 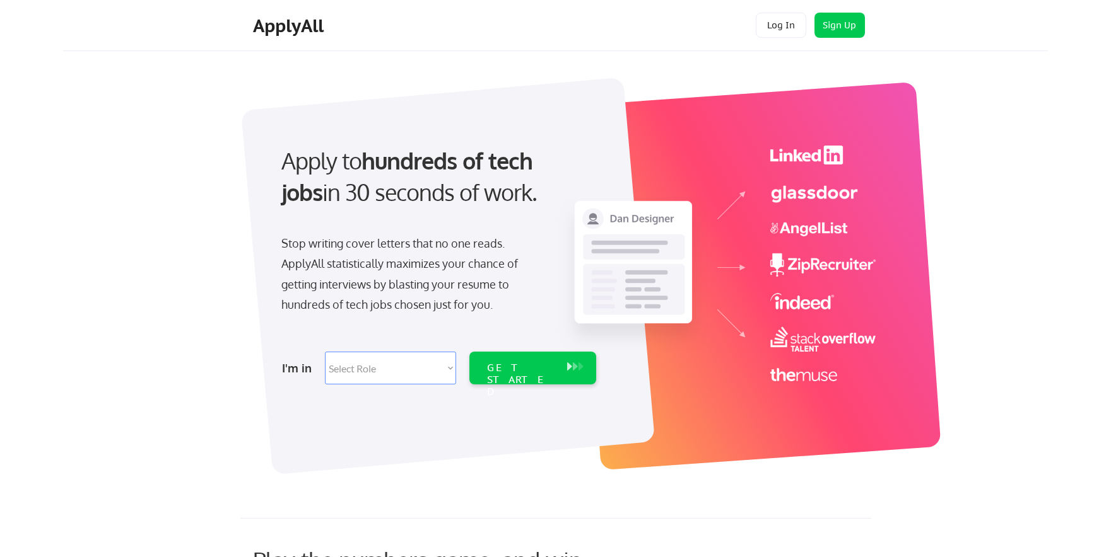 What do you see at coordinates (839, 25) in the screenshot?
I see `button: Sign Up` at bounding box center [839, 25].